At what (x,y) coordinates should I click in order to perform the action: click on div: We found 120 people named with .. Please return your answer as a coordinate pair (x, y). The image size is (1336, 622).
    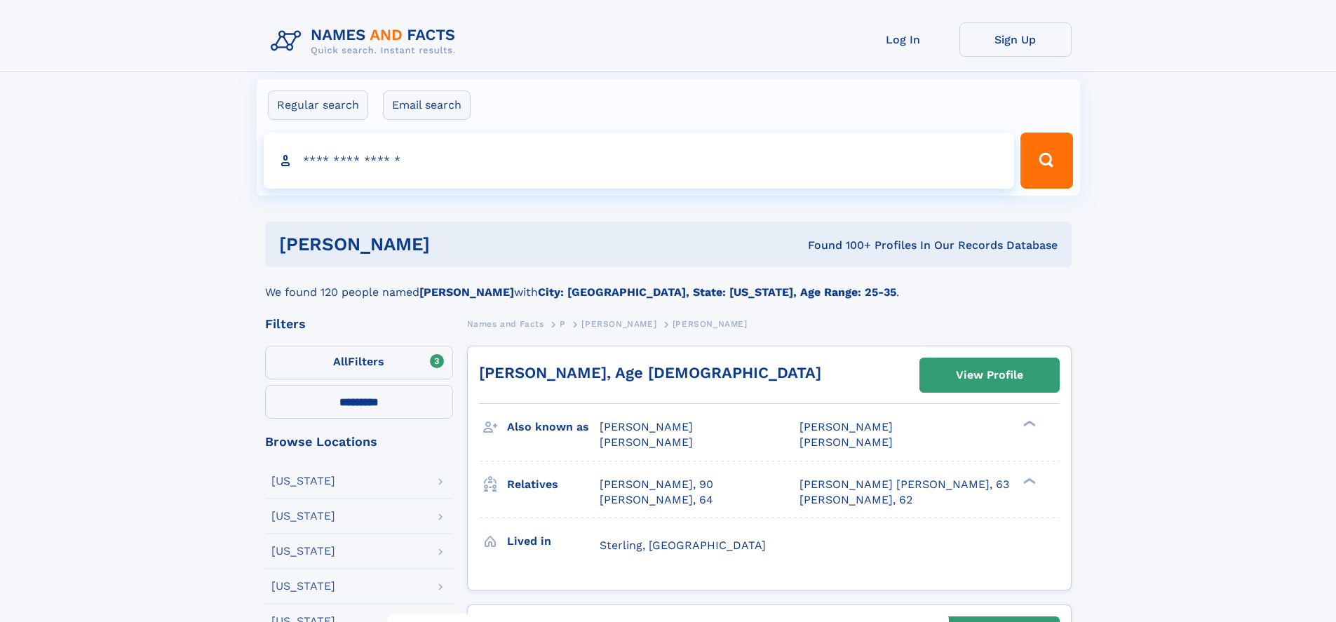
    Looking at the image, I should click on (669, 284).